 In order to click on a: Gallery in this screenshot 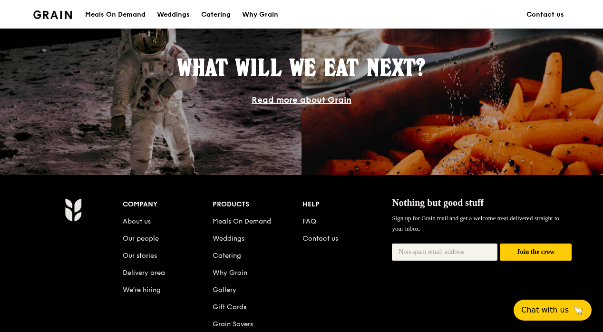, I will do `click(224, 290)`.